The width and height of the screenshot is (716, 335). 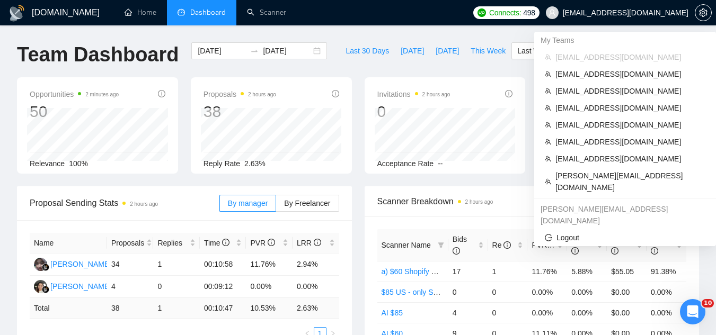 What do you see at coordinates (534, 51) in the screenshot?
I see `span: Last Week` at bounding box center [534, 51].